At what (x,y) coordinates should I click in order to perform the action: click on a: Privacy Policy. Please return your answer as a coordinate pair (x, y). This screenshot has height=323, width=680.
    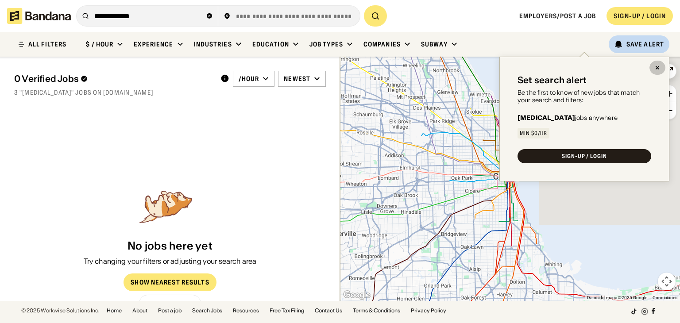
    Looking at the image, I should click on (429, 311).